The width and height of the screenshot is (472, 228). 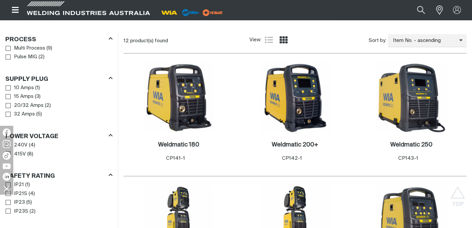 What do you see at coordinates (59, 149) in the screenshot?
I see `ul: Power Voltage` at bounding box center [59, 149].